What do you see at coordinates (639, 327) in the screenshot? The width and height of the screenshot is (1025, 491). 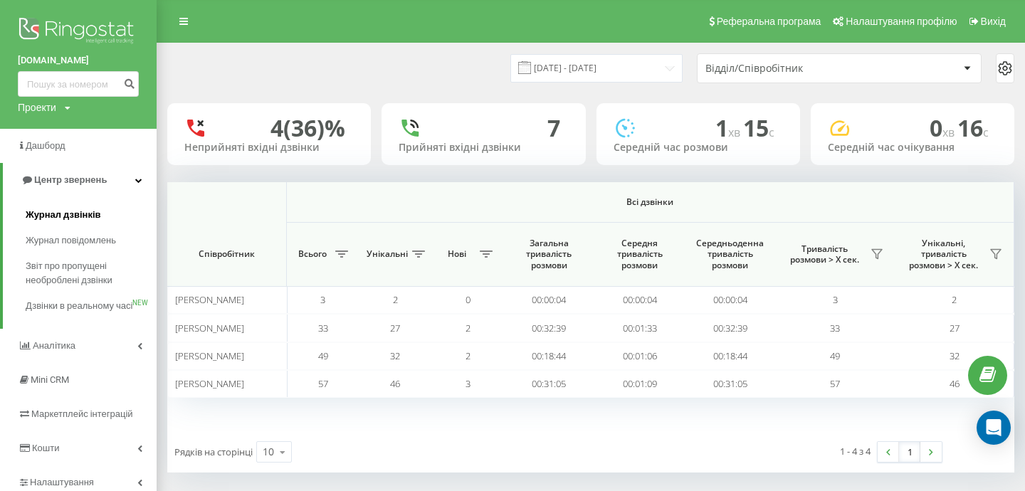 I see `td: 00:01:33` at bounding box center [639, 327].